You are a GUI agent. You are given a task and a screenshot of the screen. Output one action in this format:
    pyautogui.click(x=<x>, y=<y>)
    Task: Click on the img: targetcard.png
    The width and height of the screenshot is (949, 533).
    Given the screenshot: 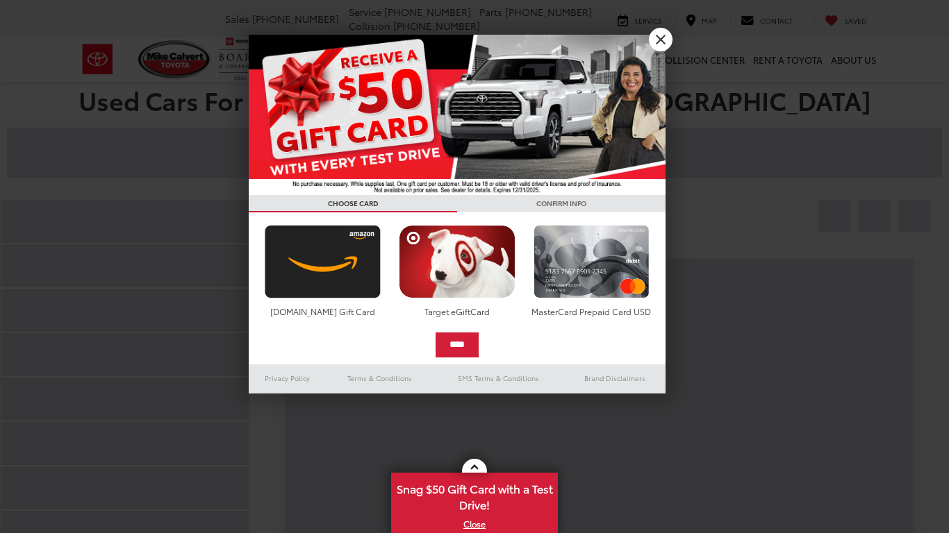 What is the action you would take?
    pyautogui.click(x=456, y=262)
    